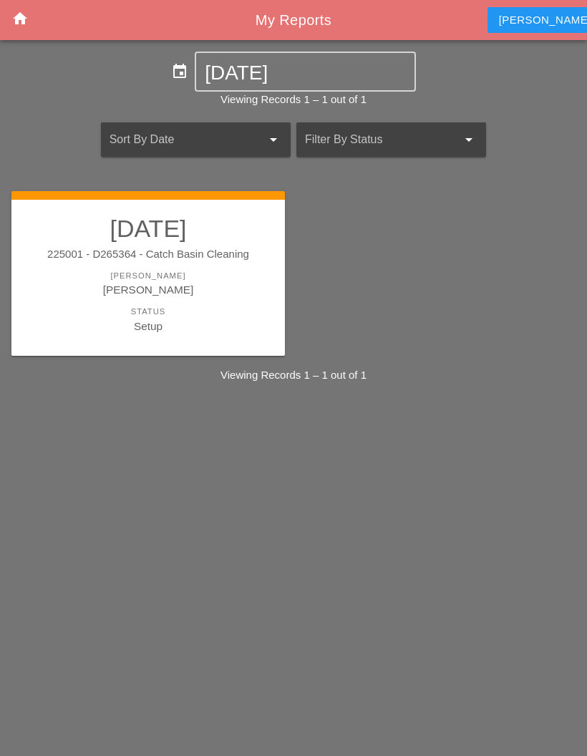  Describe the element at coordinates (148, 254) in the screenshot. I see `div: 225001 - D265364 - Catch Basin Cleaning` at that location.